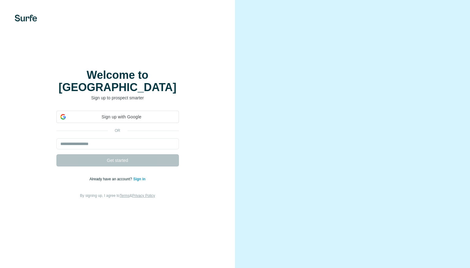  What do you see at coordinates (125, 195) in the screenshot?
I see `a: Terms` at bounding box center [125, 195].